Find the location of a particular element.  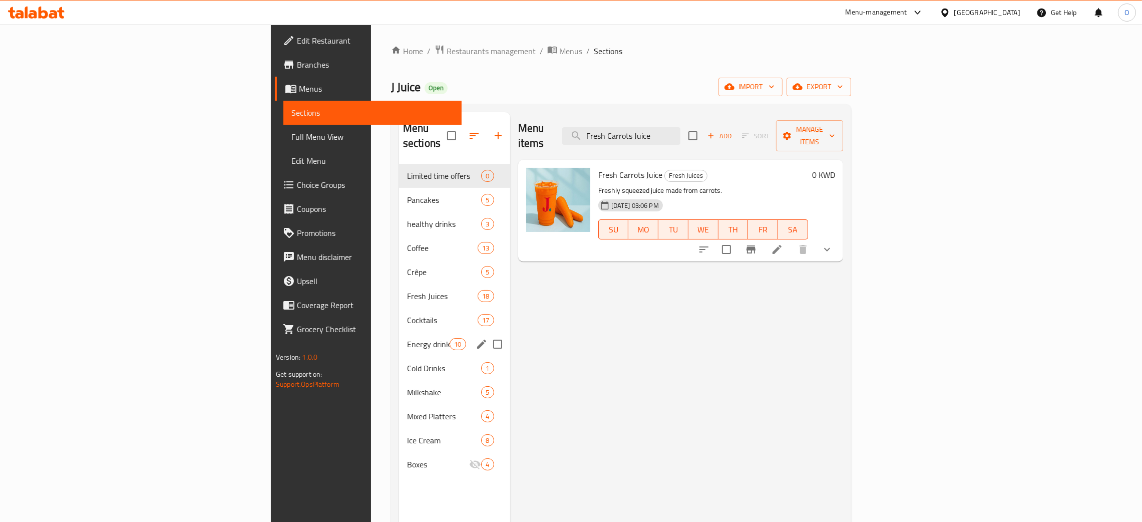

span: 0 is located at coordinates (487, 176).